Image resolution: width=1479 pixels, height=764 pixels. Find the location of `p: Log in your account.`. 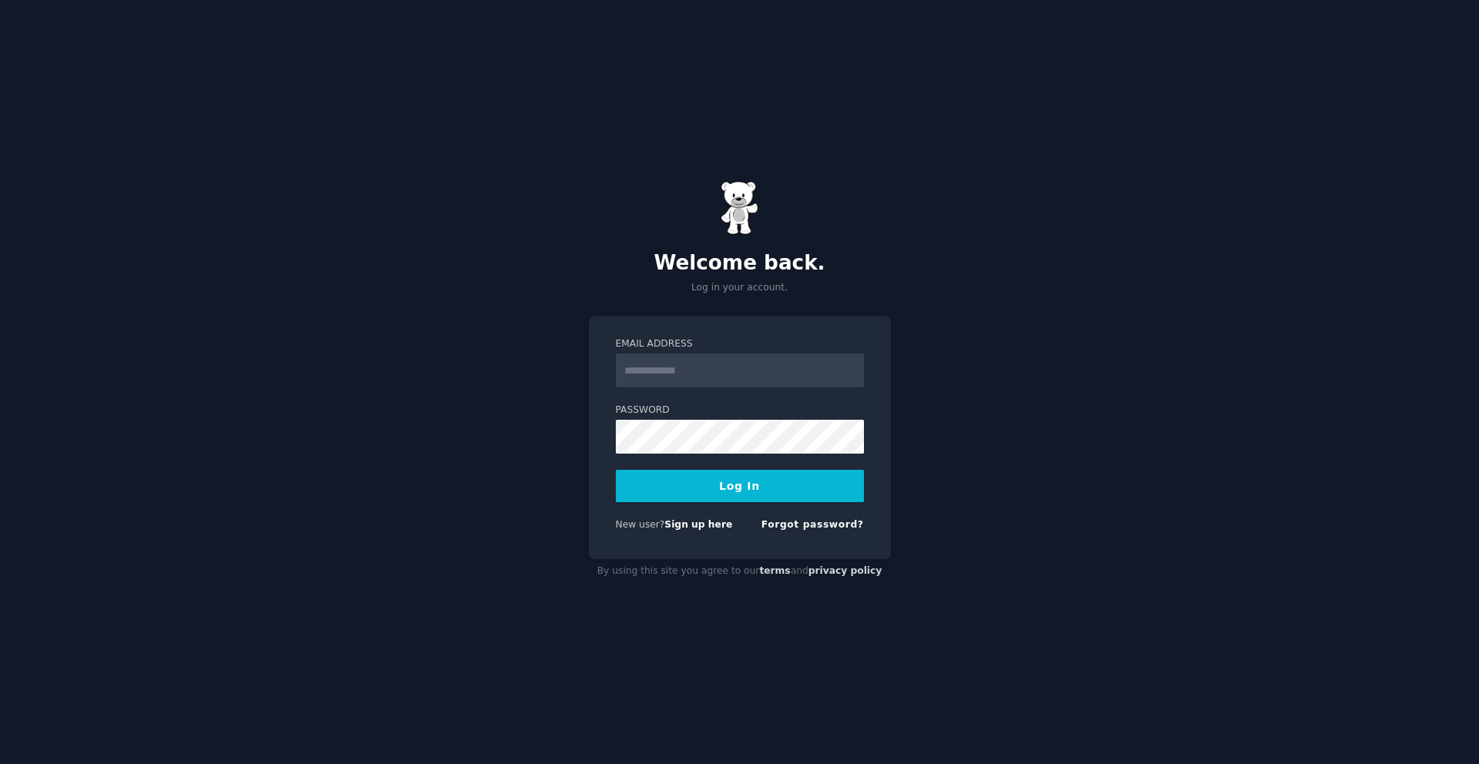

p: Log in your account. is located at coordinates (740, 288).